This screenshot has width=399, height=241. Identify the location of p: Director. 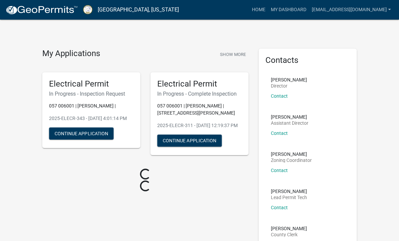
(289, 86).